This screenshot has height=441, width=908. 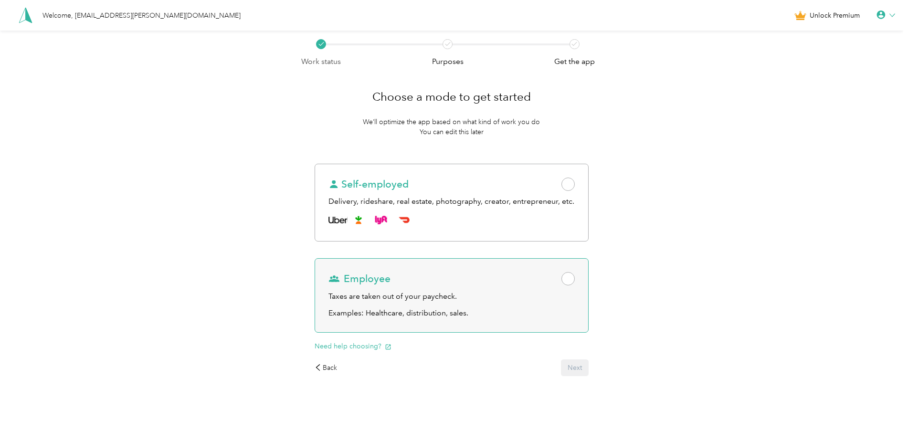 What do you see at coordinates (451, 201) in the screenshot?
I see `div: Delivery, rideshare, real estate, photography, creator, entrepreneur, etc.` at bounding box center [451, 201].